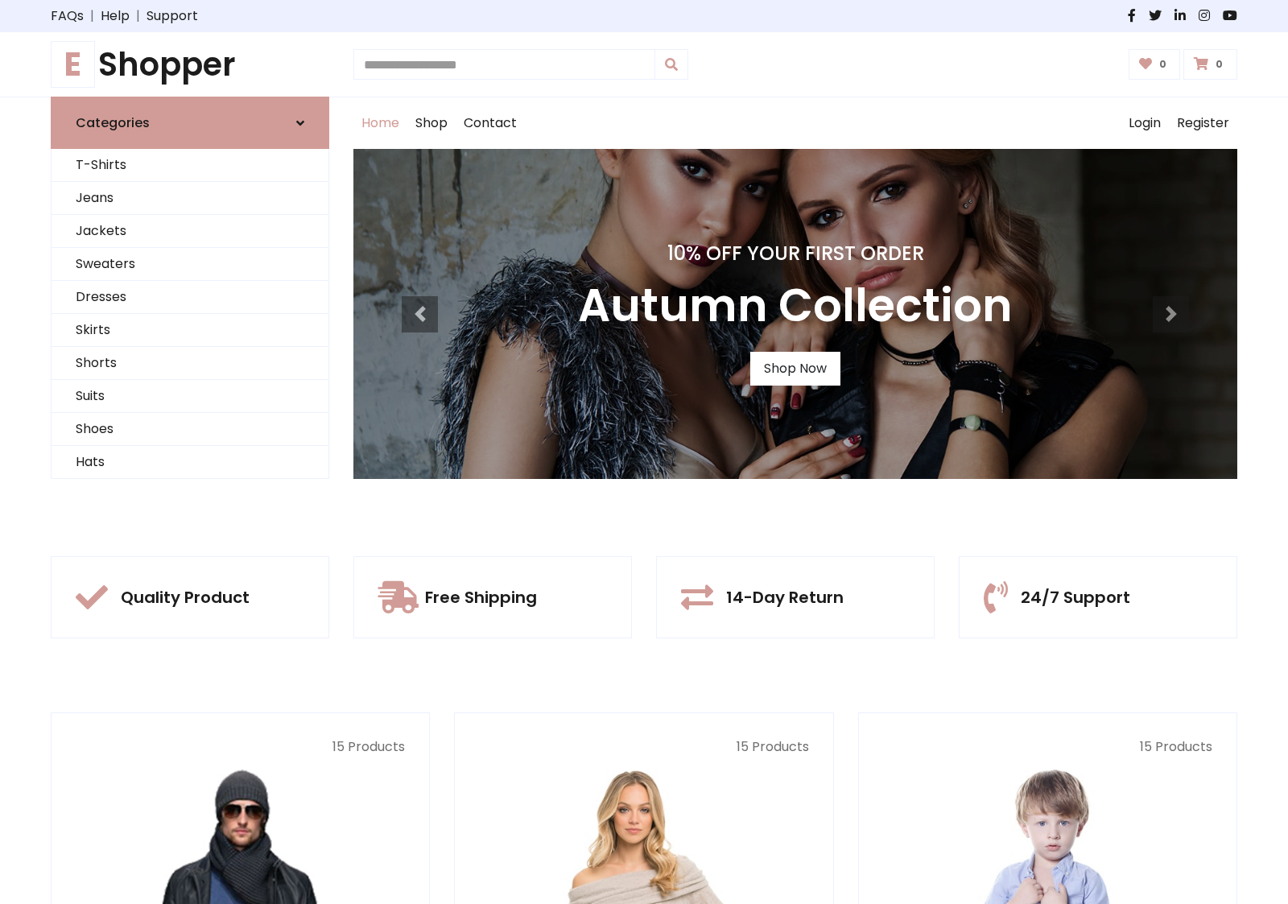 Image resolution: width=1288 pixels, height=904 pixels. Describe the element at coordinates (185, 597) in the screenshot. I see `h5: Quality Product` at that location.